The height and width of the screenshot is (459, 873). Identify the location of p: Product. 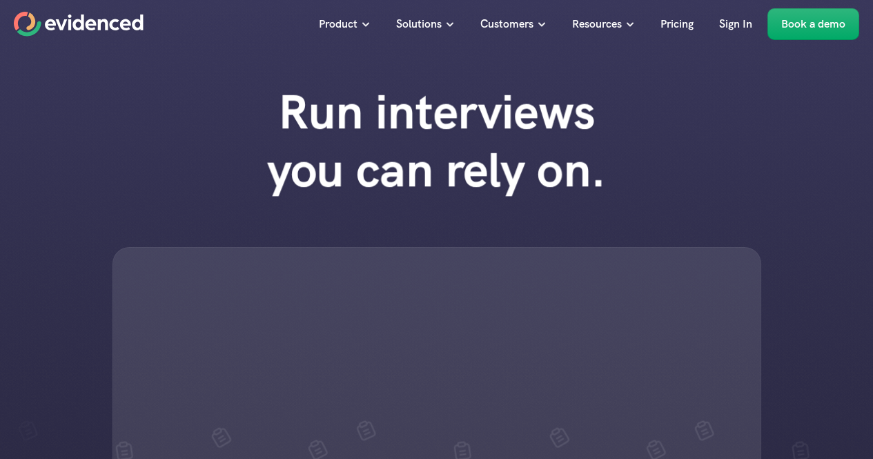
(338, 24).